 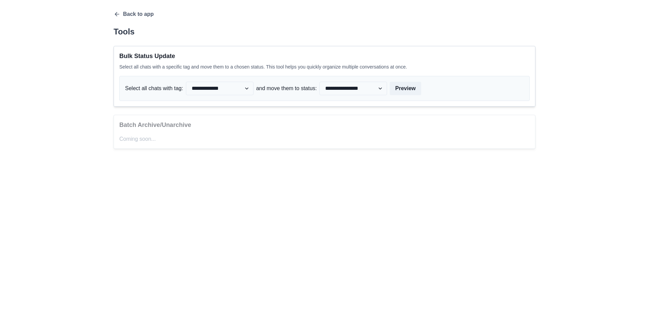 What do you see at coordinates (324, 32) in the screenshot?
I see `p: Tools` at bounding box center [324, 32].